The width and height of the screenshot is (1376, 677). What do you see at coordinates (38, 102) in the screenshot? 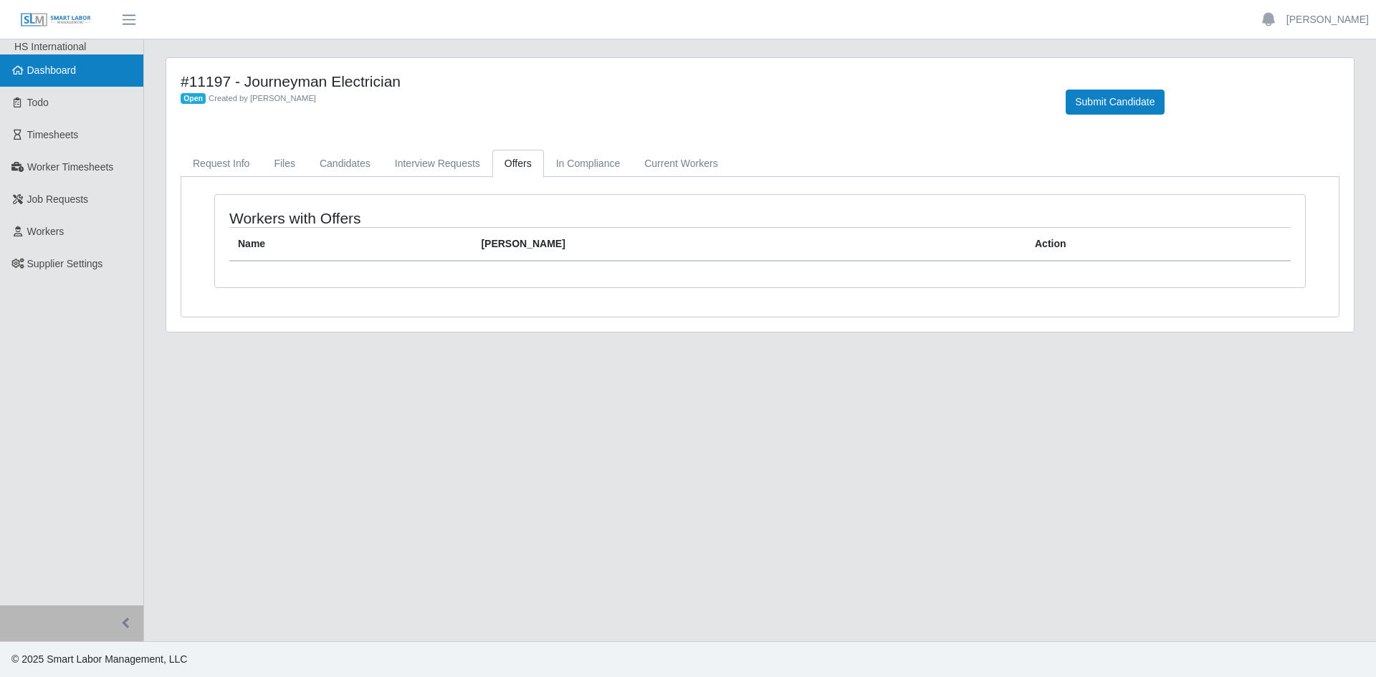
I see `span: Todo` at bounding box center [38, 102].